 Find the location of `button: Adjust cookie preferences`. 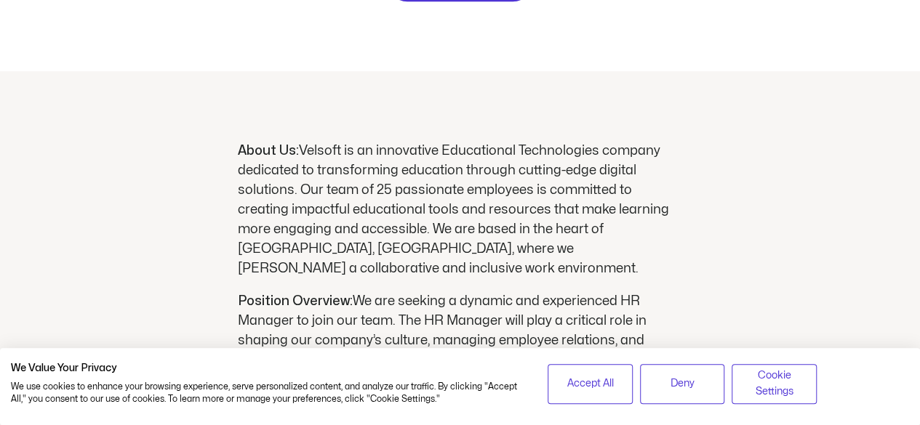

button: Adjust cookie preferences is located at coordinates (774, 384).